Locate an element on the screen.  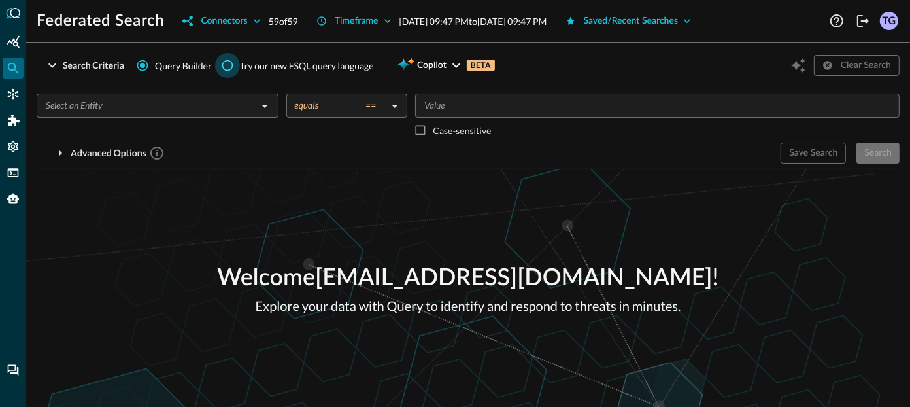
div: Timeframe is located at coordinates (356, 21).